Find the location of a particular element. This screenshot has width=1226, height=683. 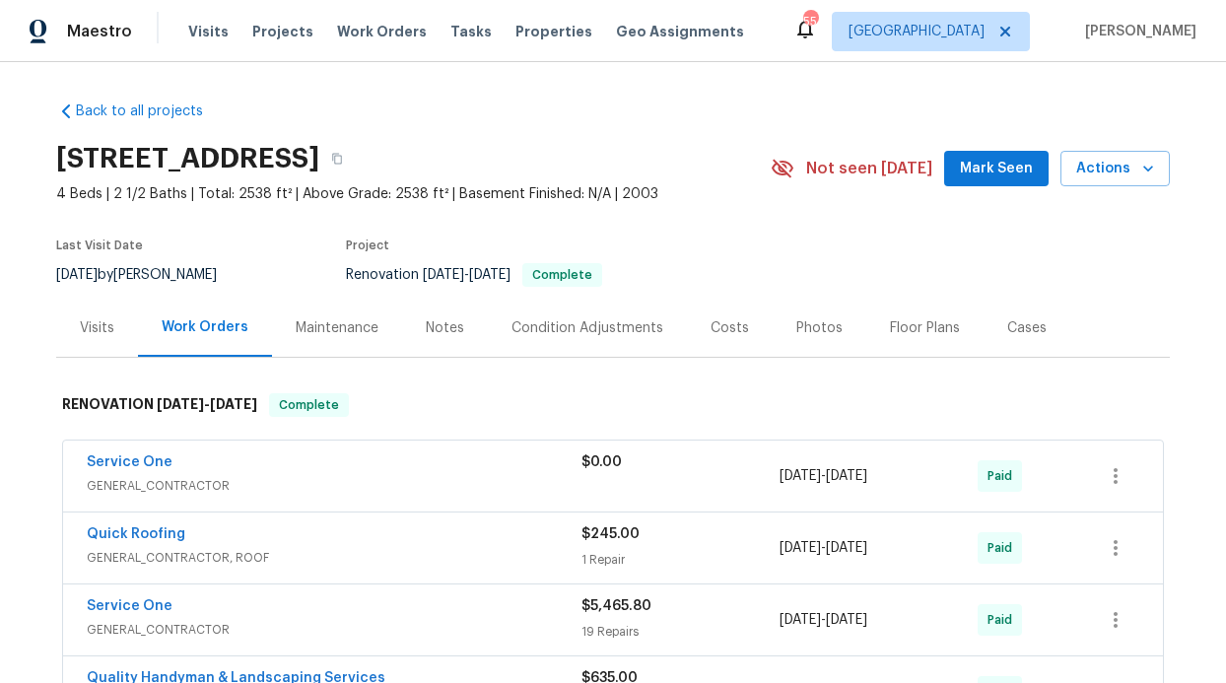

a: Quick Roofing is located at coordinates (136, 534).